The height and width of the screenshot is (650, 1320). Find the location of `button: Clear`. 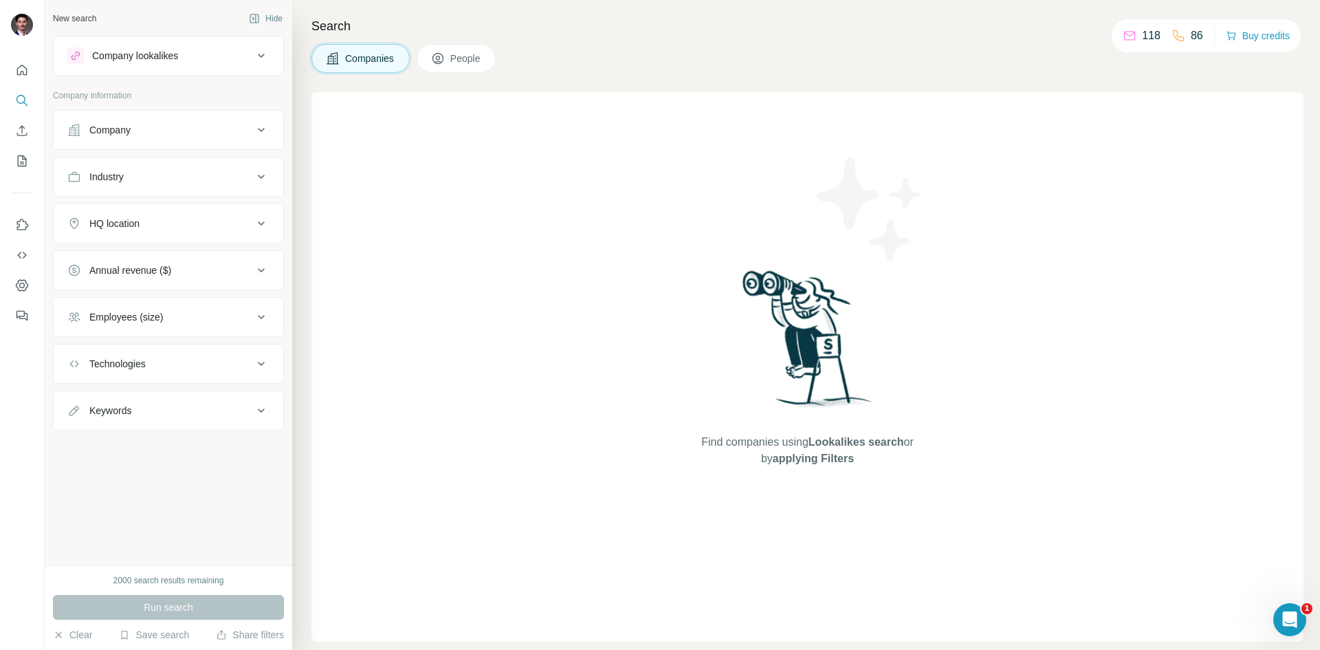

button: Clear is located at coordinates (72, 635).